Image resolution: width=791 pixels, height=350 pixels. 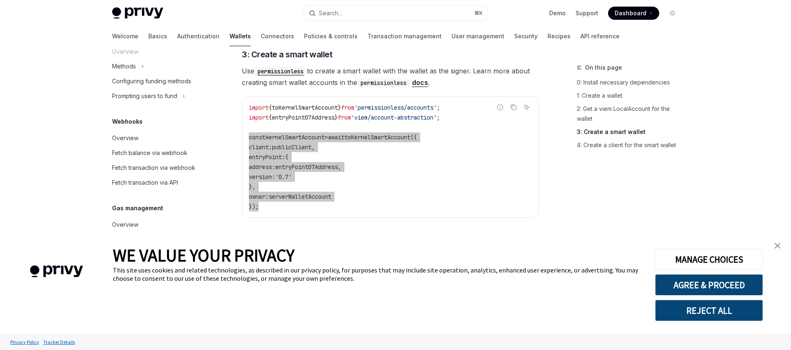 What do you see at coordinates (292, 147) in the screenshot?
I see `span: publicClient` at bounding box center [292, 147].